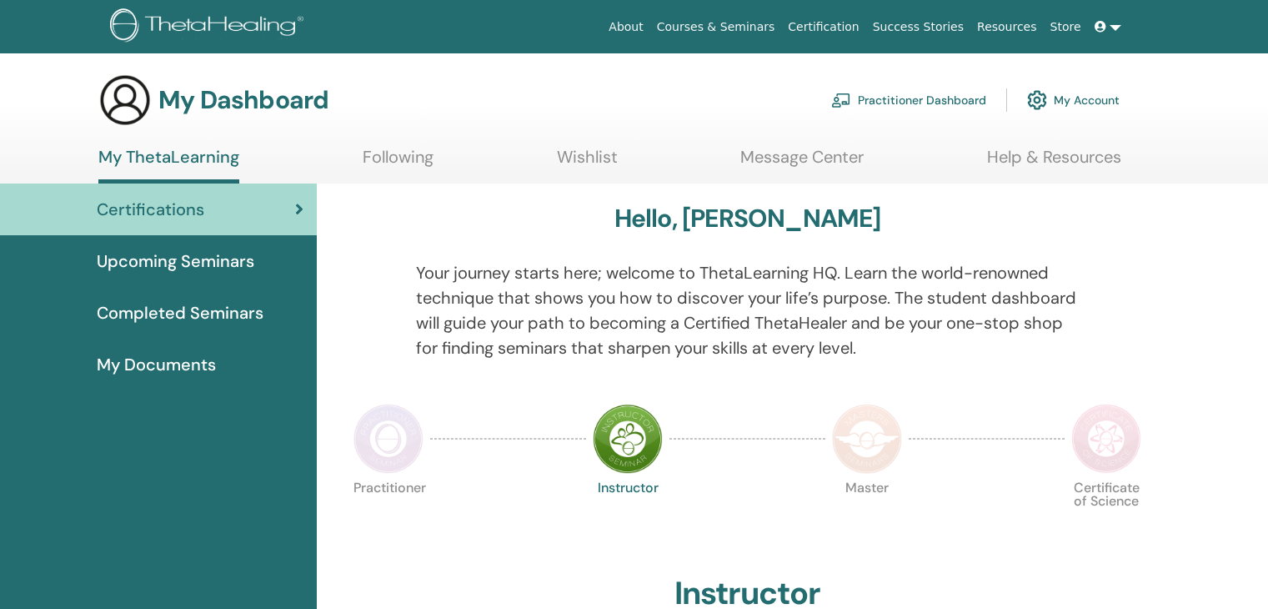 Image resolution: width=1268 pixels, height=609 pixels. Describe the element at coordinates (1037, 100) in the screenshot. I see `img: cog.svg` at that location.